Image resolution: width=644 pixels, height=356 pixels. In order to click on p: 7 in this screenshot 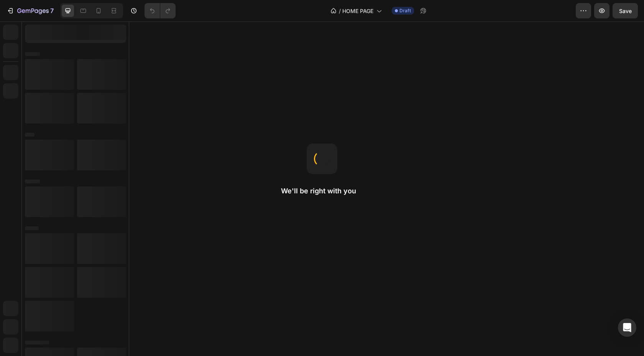, I will do `click(52, 11)`.